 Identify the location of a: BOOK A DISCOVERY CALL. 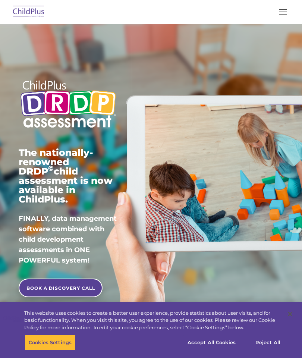
(60, 288).